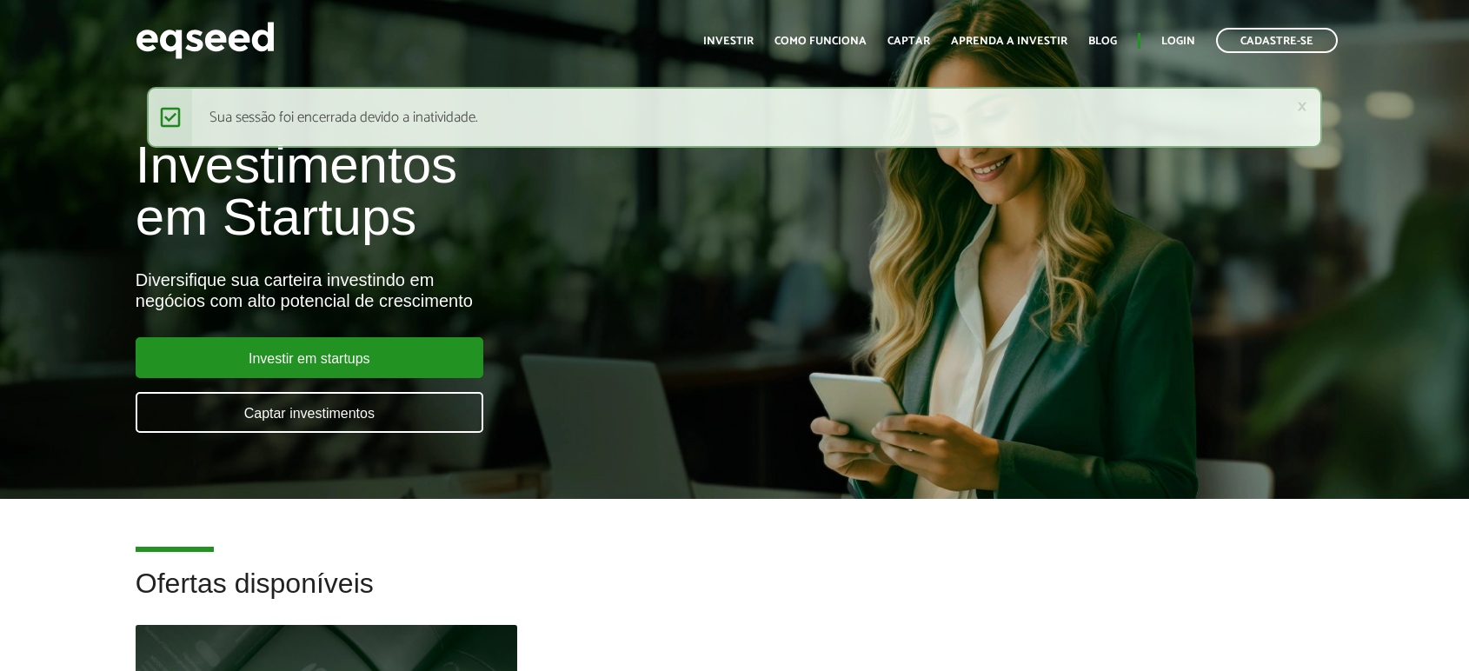 This screenshot has width=1469, height=671. I want to click on div: Diversifique sua carteira investindo em negócios com alto potencial de crescimento, so click(489, 290).